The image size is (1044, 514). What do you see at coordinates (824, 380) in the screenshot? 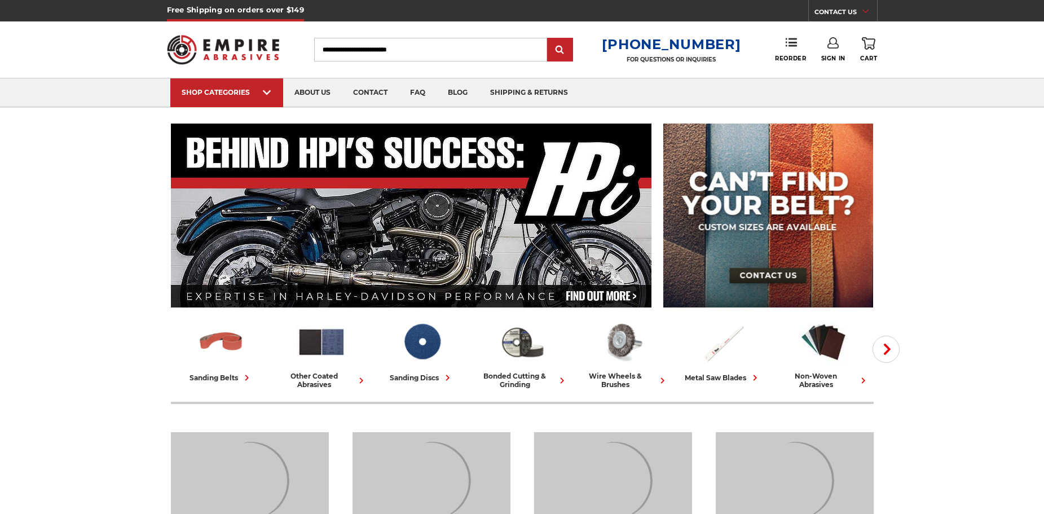
I see `div: non-woven abrasives` at bounding box center [824, 380].